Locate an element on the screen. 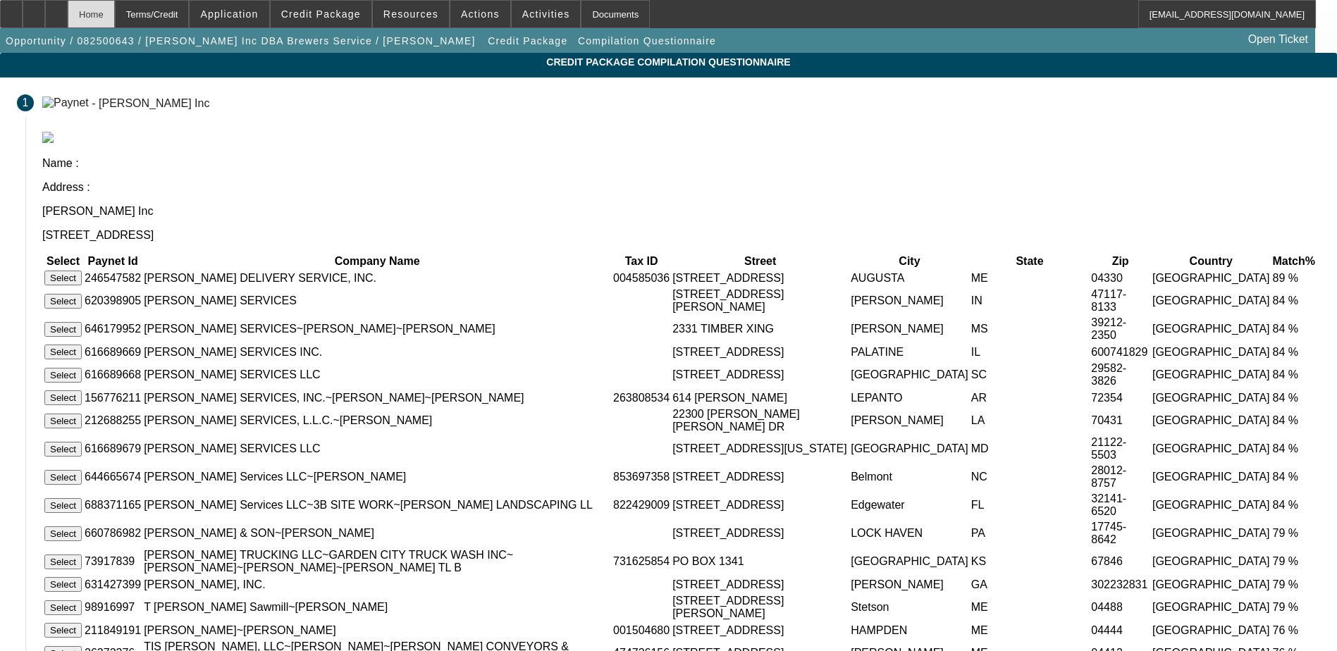  td: 70431 is located at coordinates (1120, 421).